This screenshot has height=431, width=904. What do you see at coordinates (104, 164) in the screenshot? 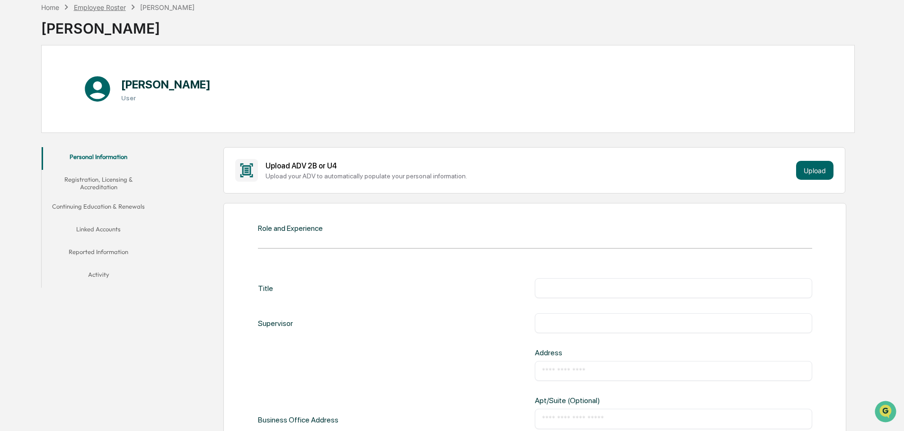
I see `span: Pylon` at bounding box center [104, 164].